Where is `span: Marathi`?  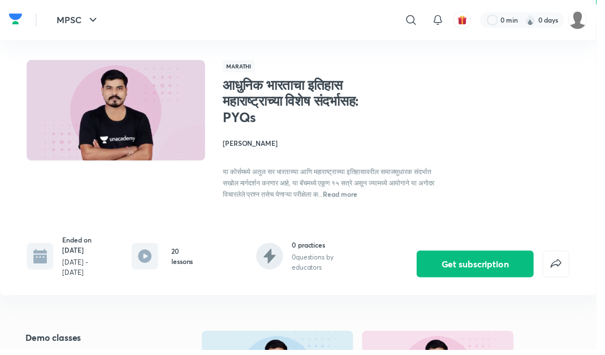 span: Marathi is located at coordinates (242, 67).